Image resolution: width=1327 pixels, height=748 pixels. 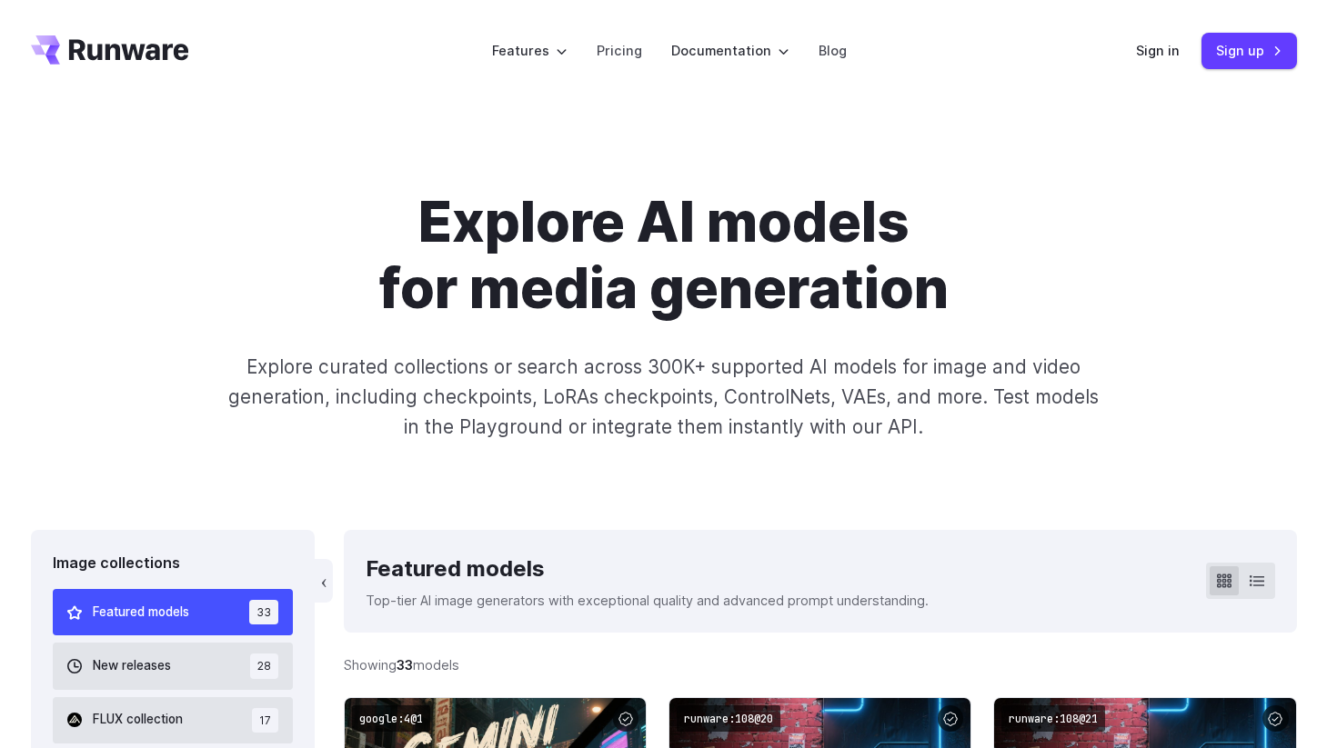 What do you see at coordinates (265, 720) in the screenshot?
I see `span: 17` at bounding box center [265, 720].